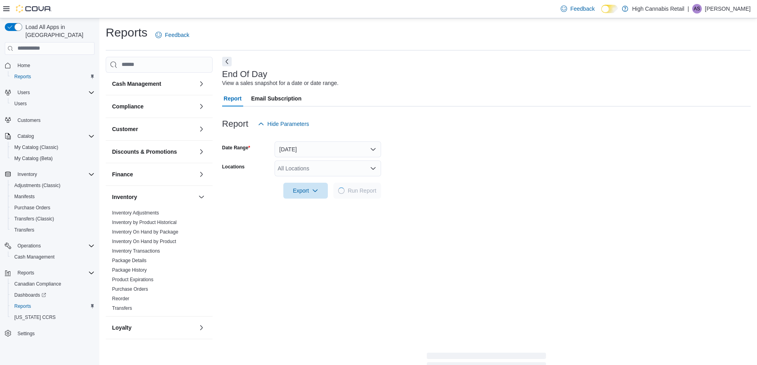 The width and height of the screenshot is (757, 365). Describe the element at coordinates (122, 174) in the screenshot. I see `h3: Finance` at that location.